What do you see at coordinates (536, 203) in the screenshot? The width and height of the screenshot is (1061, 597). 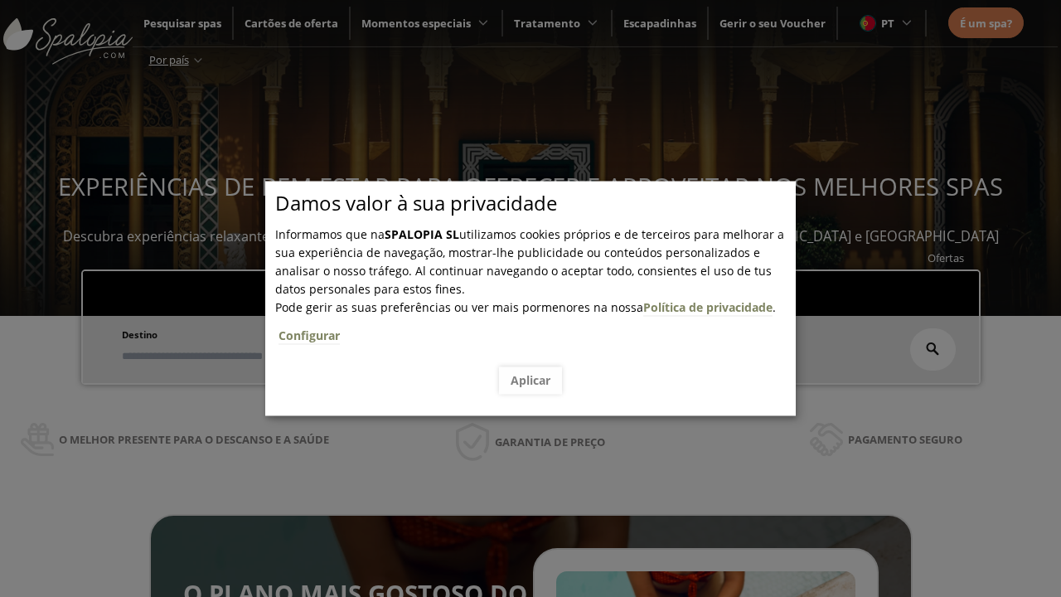 I see `p: Damos valor à sua privacidade` at bounding box center [536, 203].